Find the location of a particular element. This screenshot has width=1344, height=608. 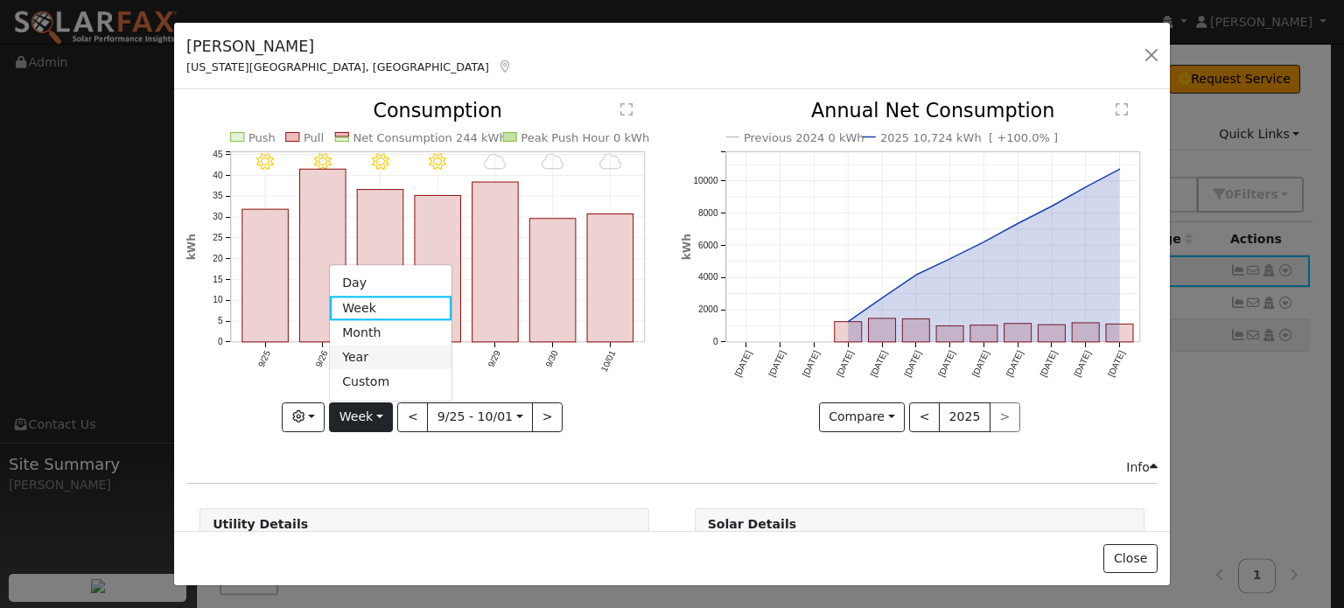

button: Week is located at coordinates (360, 417).